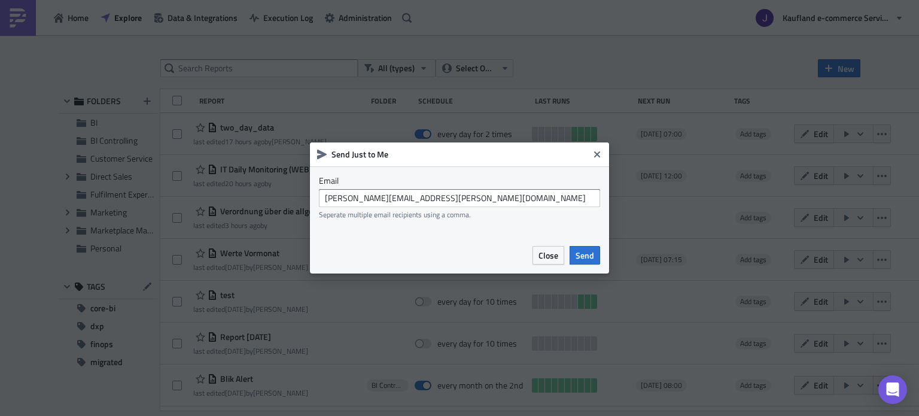  Describe the element at coordinates (459, 181) in the screenshot. I see `label: Email` at that location.